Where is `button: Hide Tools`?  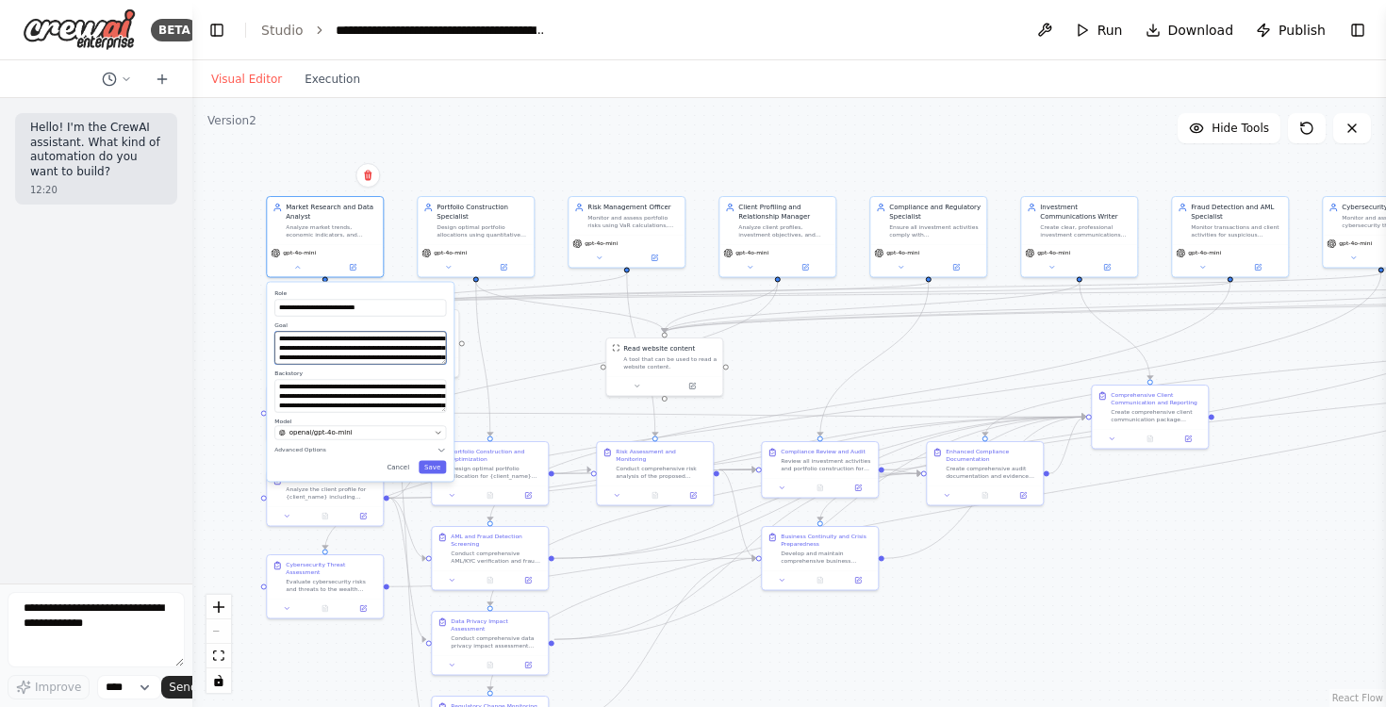 button: Hide Tools is located at coordinates (1228, 128).